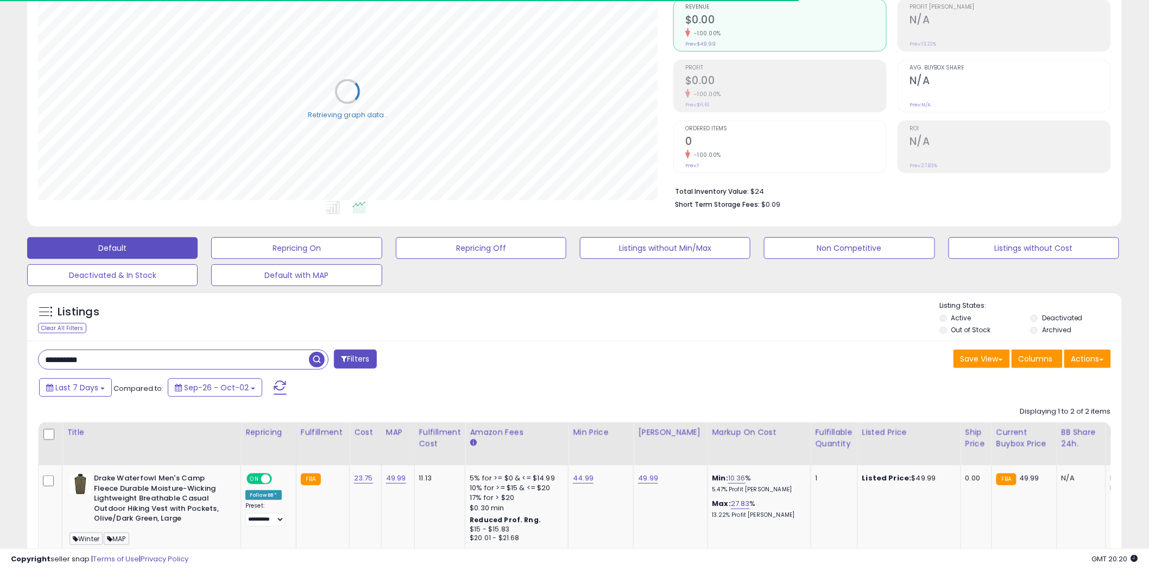 This screenshot has width=1149, height=570. I want to click on div: BB Share 24h., so click(1081, 438).